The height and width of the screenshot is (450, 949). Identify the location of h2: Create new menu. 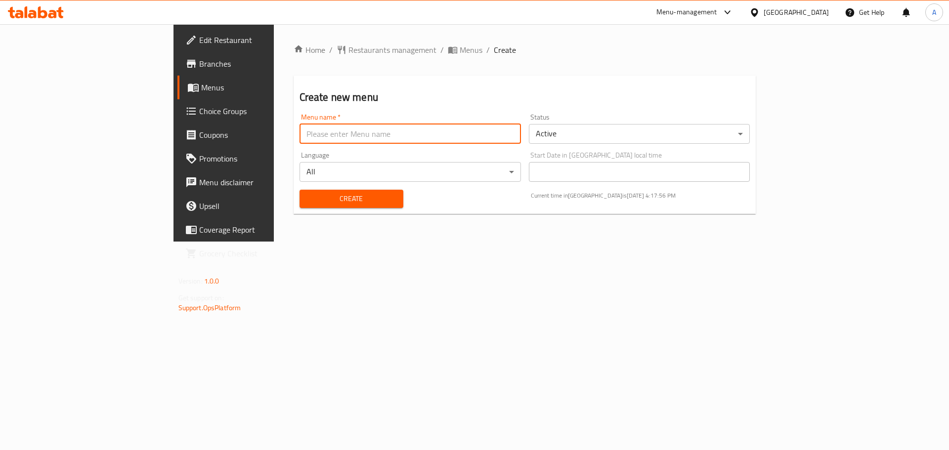
(525, 97).